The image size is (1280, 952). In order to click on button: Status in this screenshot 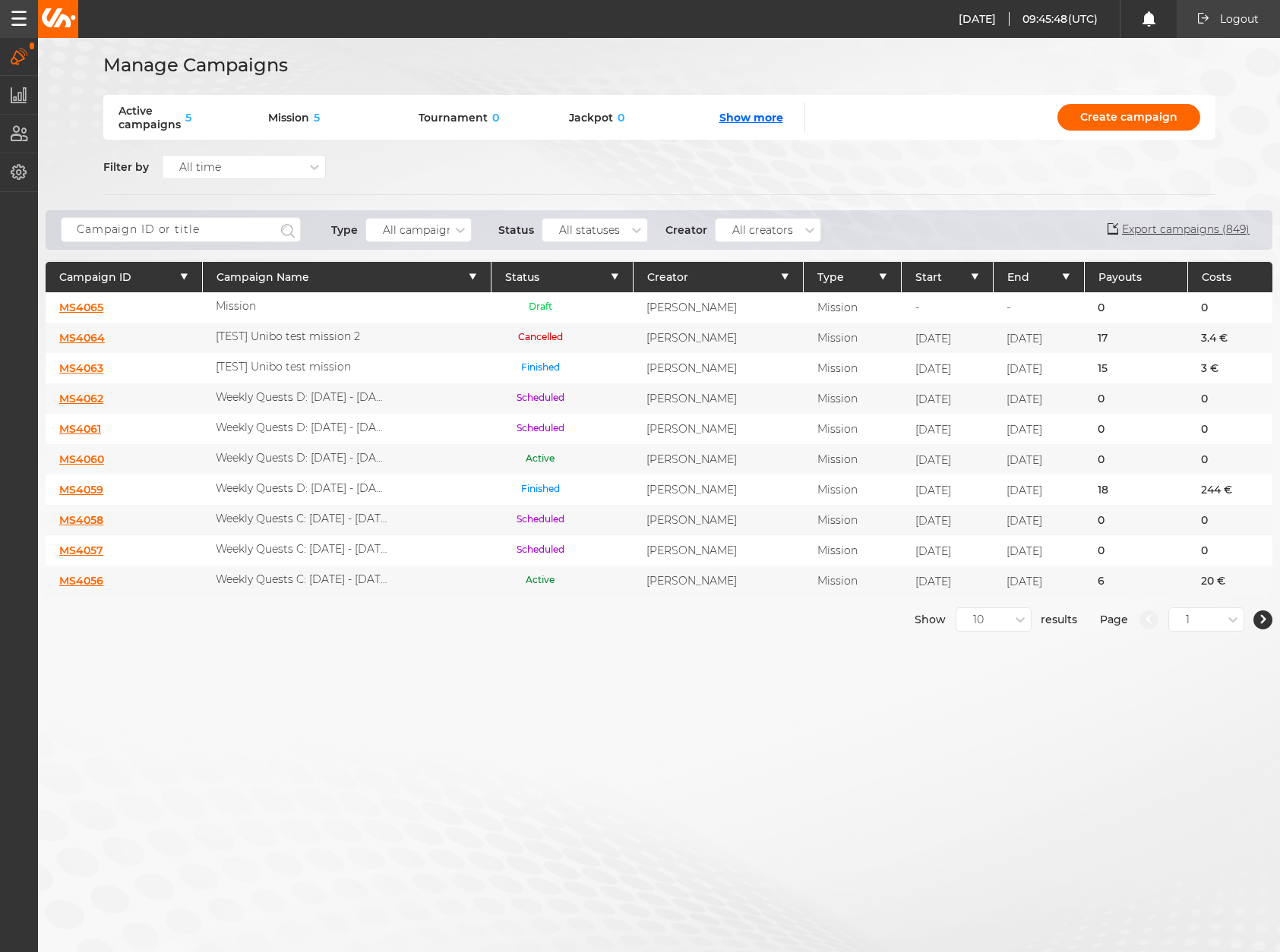, I will do `click(562, 277)`.